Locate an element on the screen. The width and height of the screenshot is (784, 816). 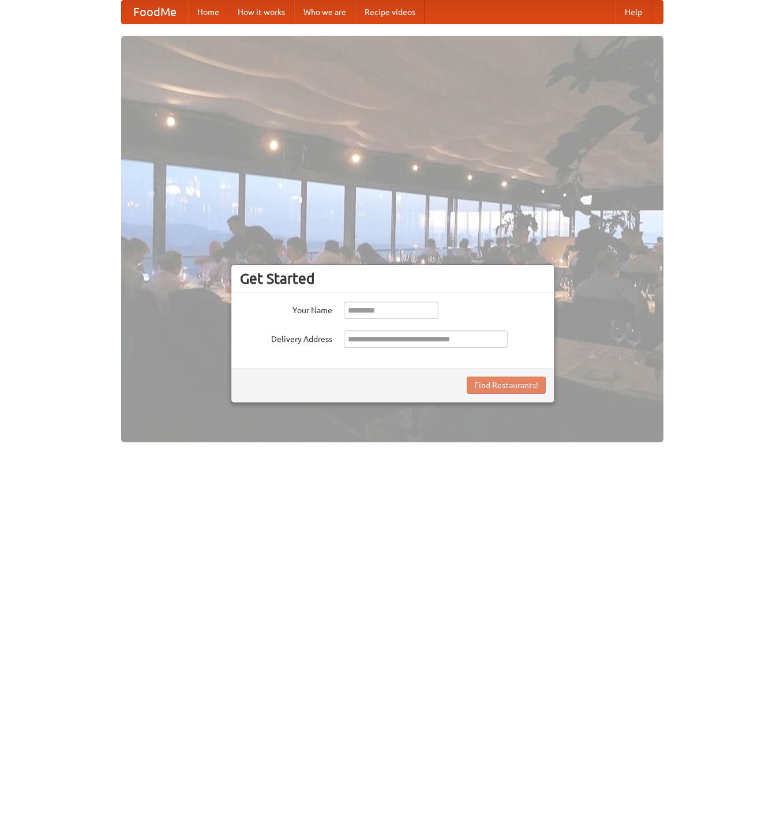
a: Help is located at coordinates (634, 12).